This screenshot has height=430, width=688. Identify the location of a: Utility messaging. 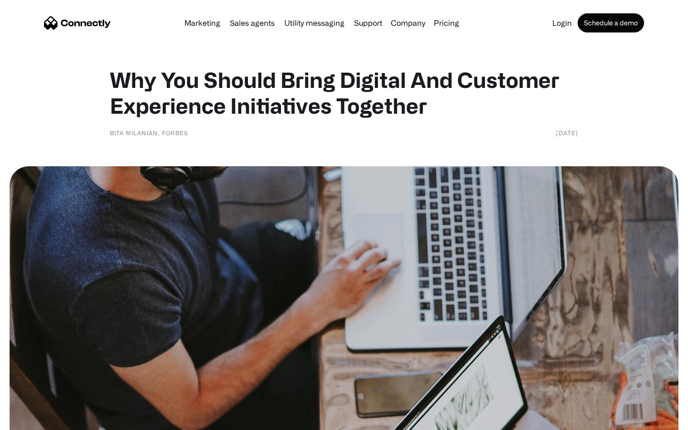
(314, 23).